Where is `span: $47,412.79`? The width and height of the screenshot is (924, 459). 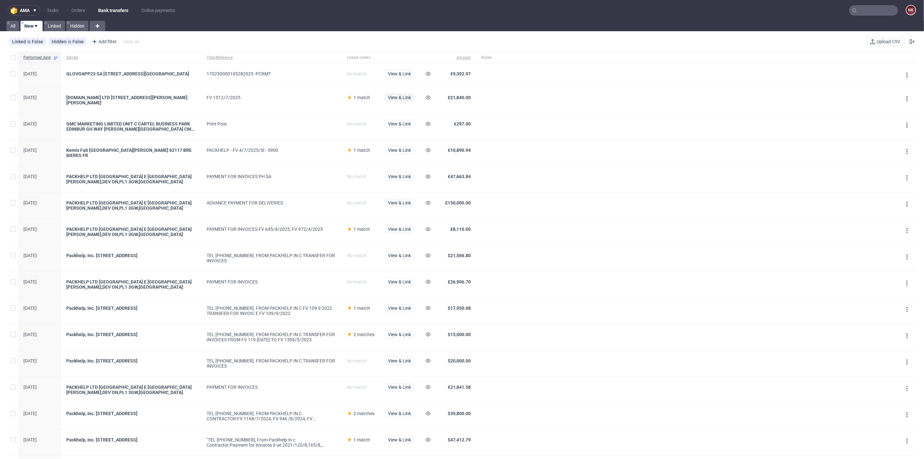 span: $47,412.79 is located at coordinates (459, 440).